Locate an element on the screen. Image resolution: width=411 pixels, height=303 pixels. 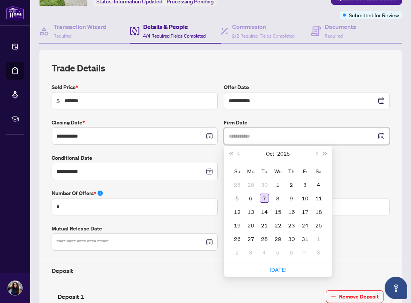
td: 2025-10-04 is located at coordinates (318, 185).